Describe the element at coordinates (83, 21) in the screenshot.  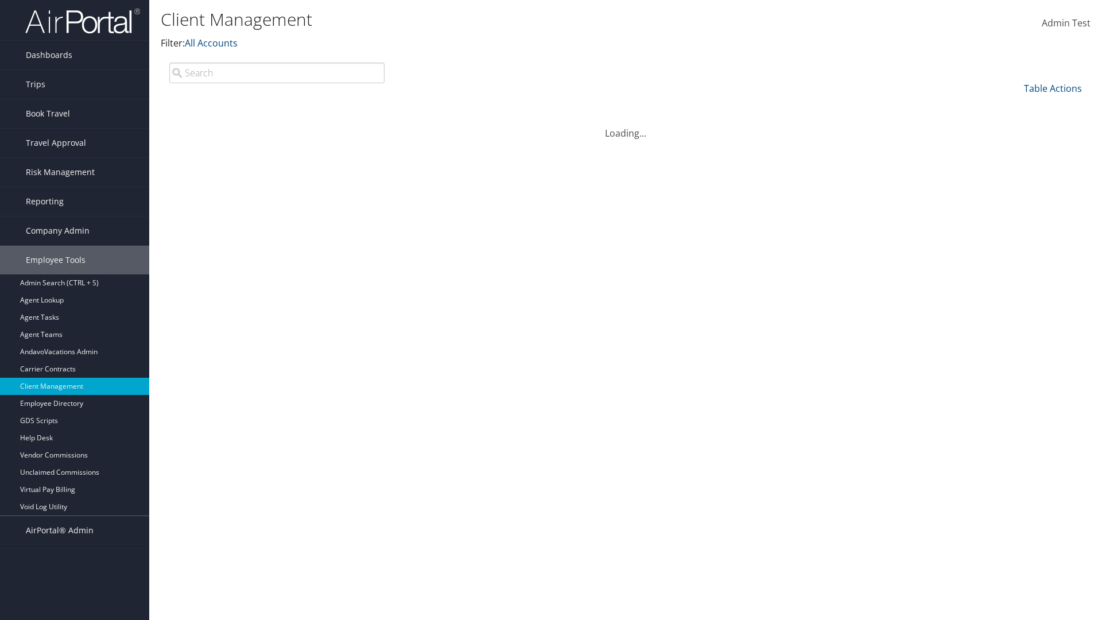
I see `img: airportal-logo.png` at that location.